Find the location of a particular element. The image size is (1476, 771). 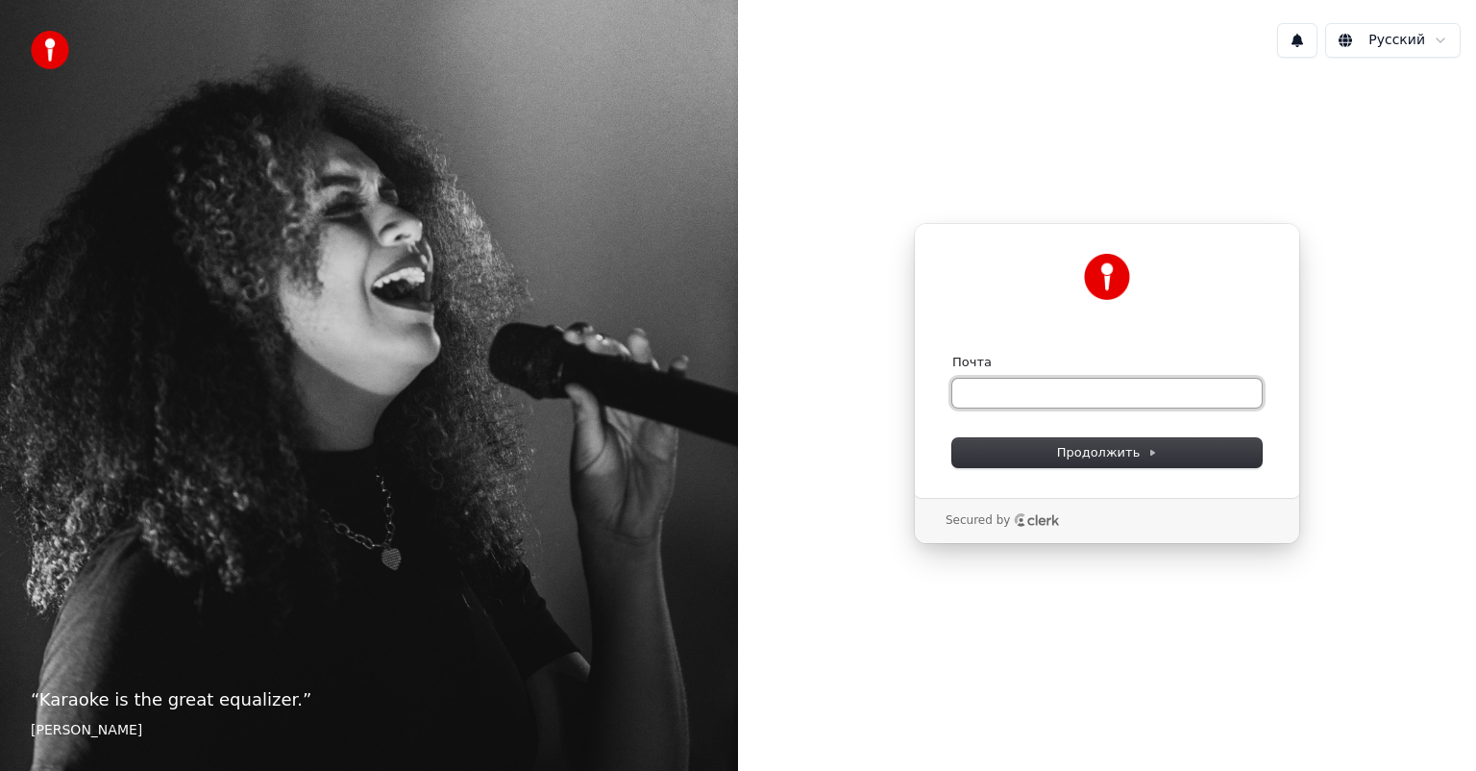

span: Продолжить is located at coordinates (1107, 453).